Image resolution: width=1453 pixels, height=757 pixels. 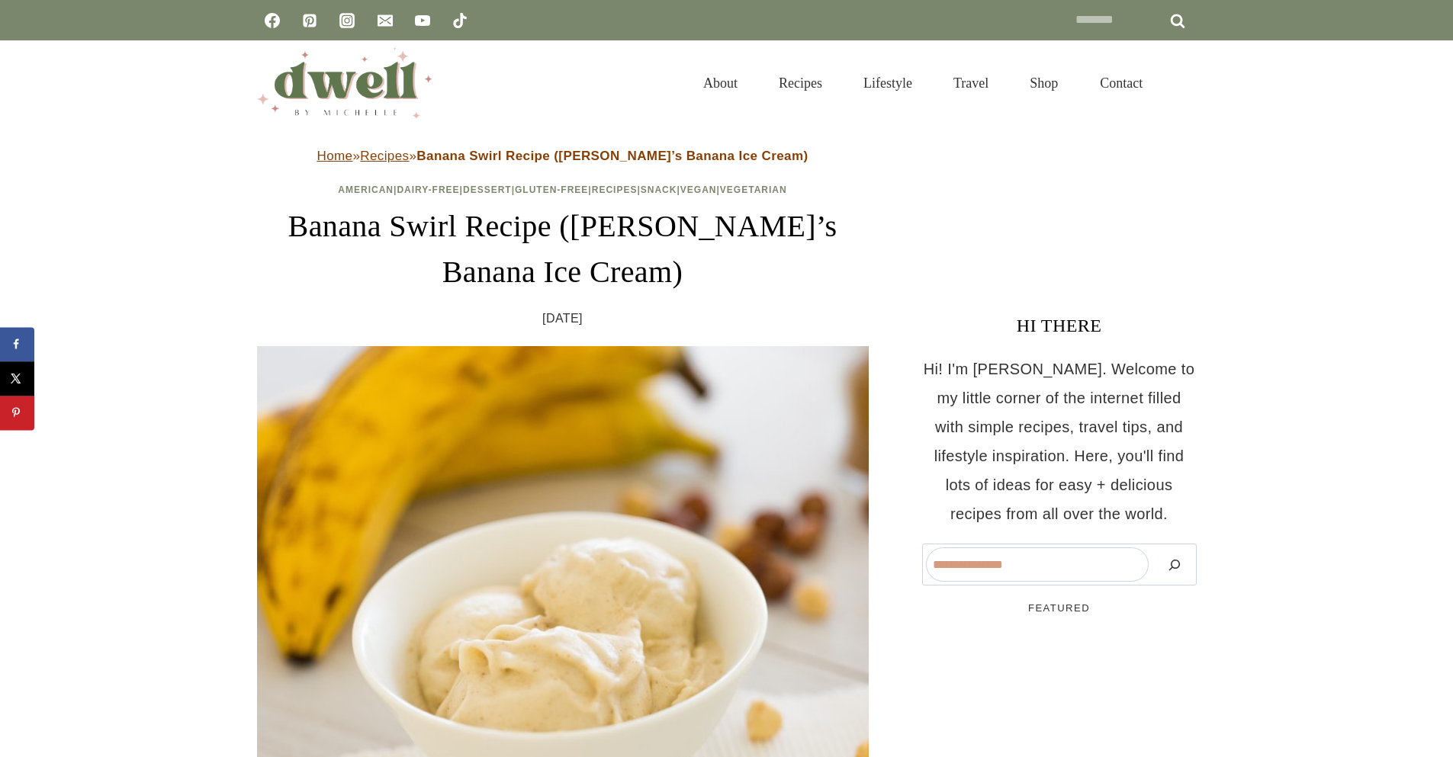 I want to click on a: Travel, so click(x=971, y=83).